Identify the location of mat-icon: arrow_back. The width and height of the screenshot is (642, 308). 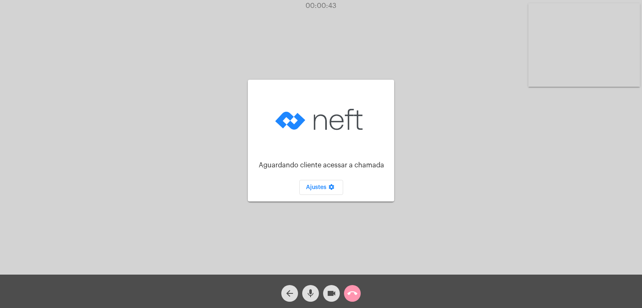
(290, 294).